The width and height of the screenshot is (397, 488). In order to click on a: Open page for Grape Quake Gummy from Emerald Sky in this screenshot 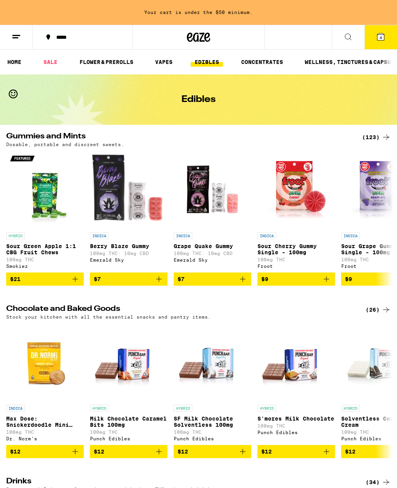, I will do `click(213, 212)`.